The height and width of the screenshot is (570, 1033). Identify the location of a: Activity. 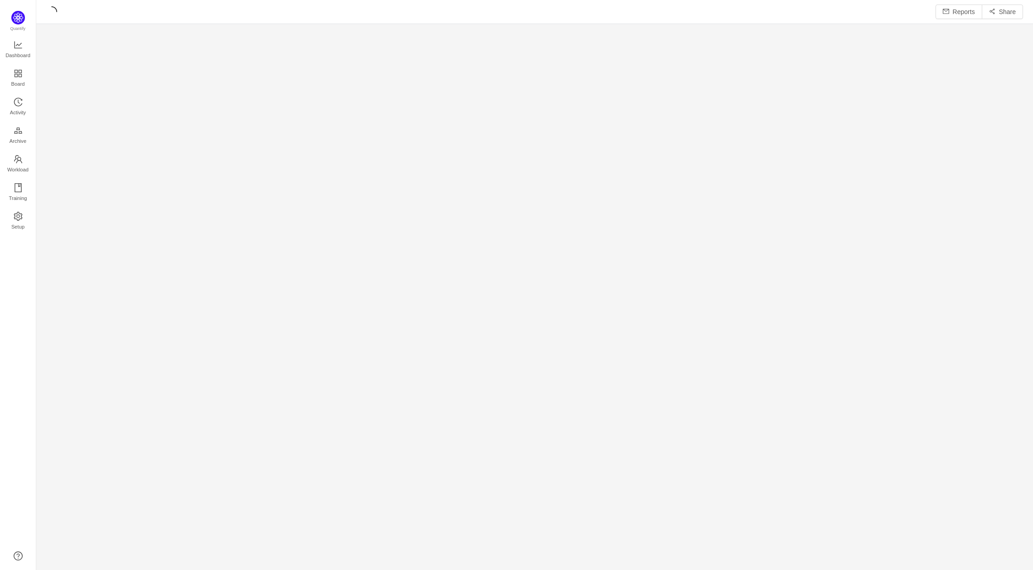
(18, 107).